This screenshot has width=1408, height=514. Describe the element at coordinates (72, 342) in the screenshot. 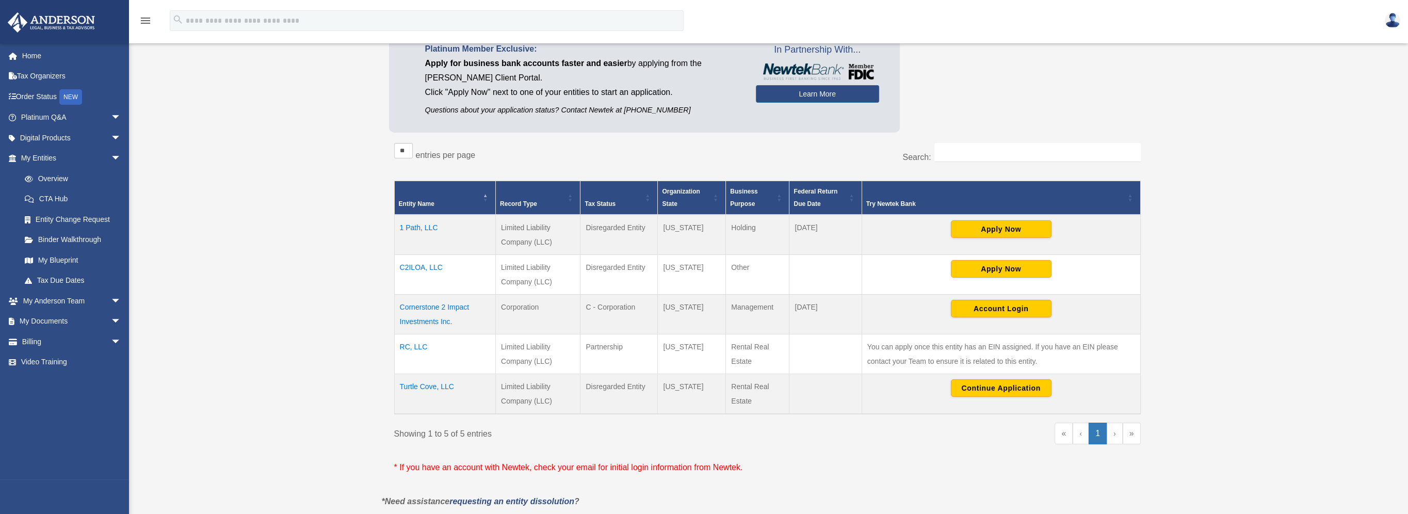

I see `a: Billingarrow_drop_down` at that location.